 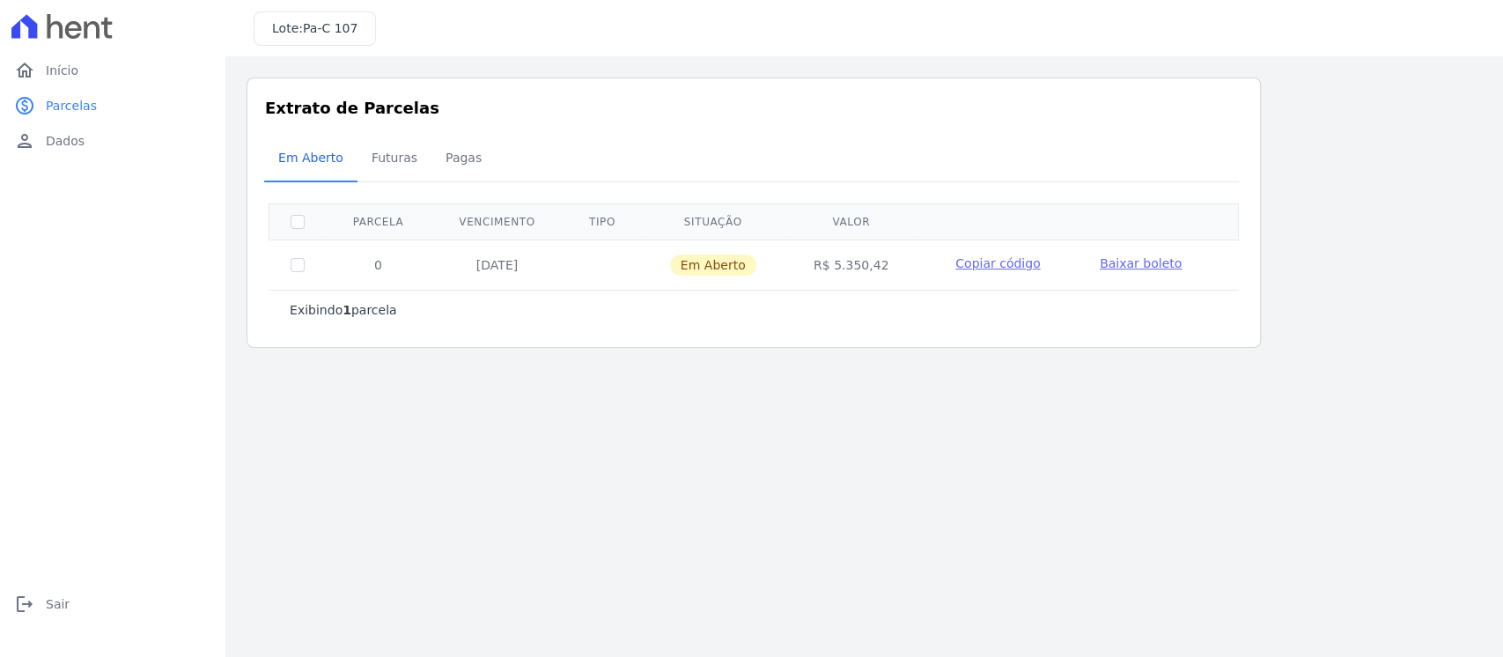 I want to click on span: Baixar boleto, so click(x=1140, y=263).